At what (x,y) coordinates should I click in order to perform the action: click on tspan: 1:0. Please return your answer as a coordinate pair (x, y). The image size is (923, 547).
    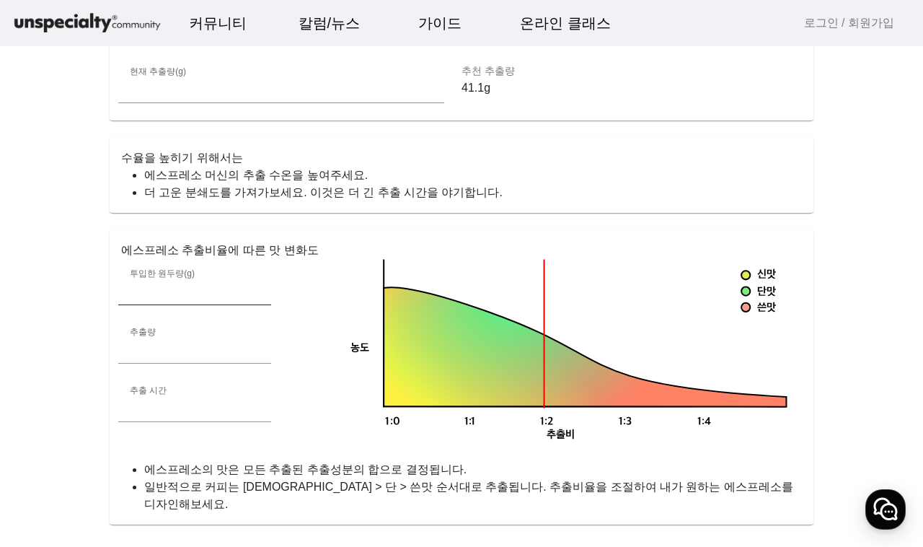
    Looking at the image, I should click on (393, 421).